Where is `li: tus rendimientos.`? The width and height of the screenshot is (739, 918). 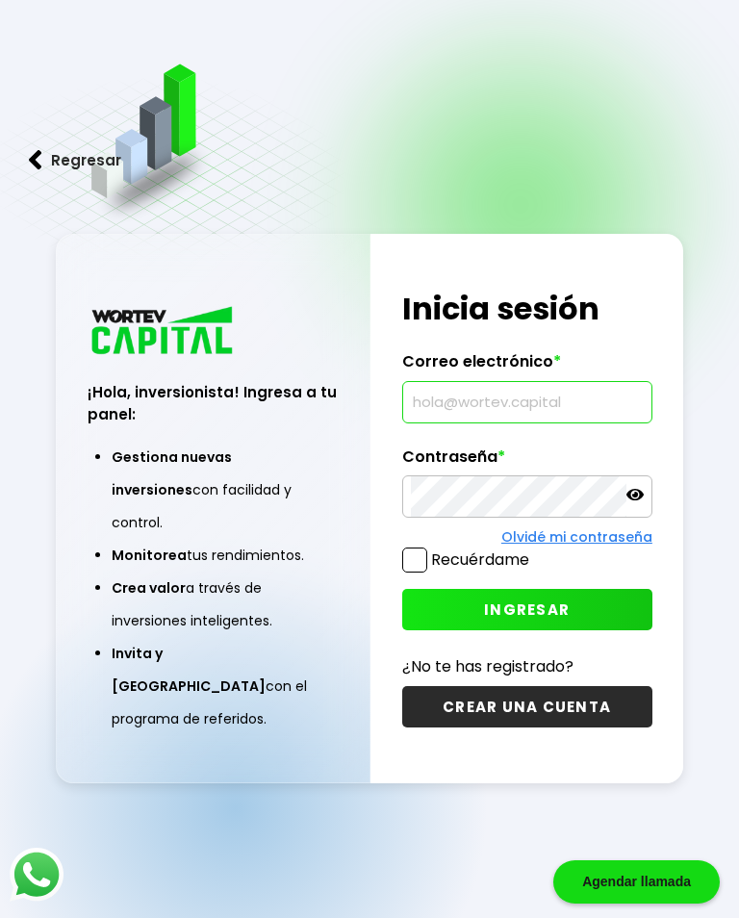
li: tus rendimientos. is located at coordinates (213, 555).